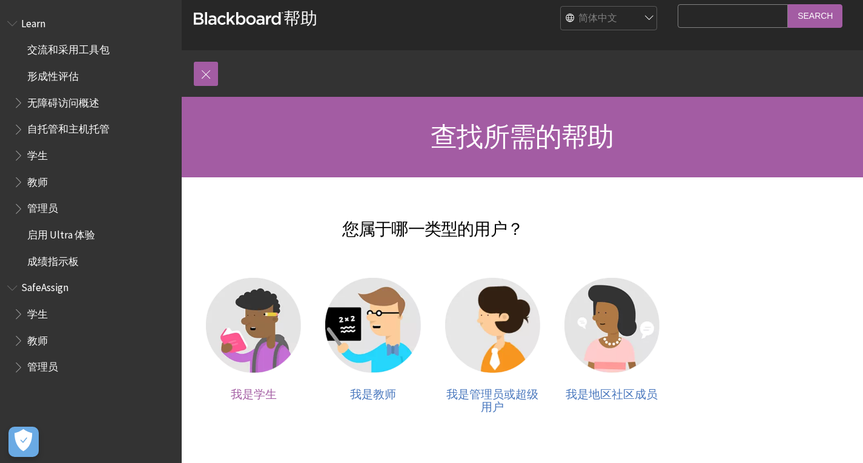  What do you see at coordinates (68, 127) in the screenshot?
I see `span: 自托管和主机托管` at bounding box center [68, 127].